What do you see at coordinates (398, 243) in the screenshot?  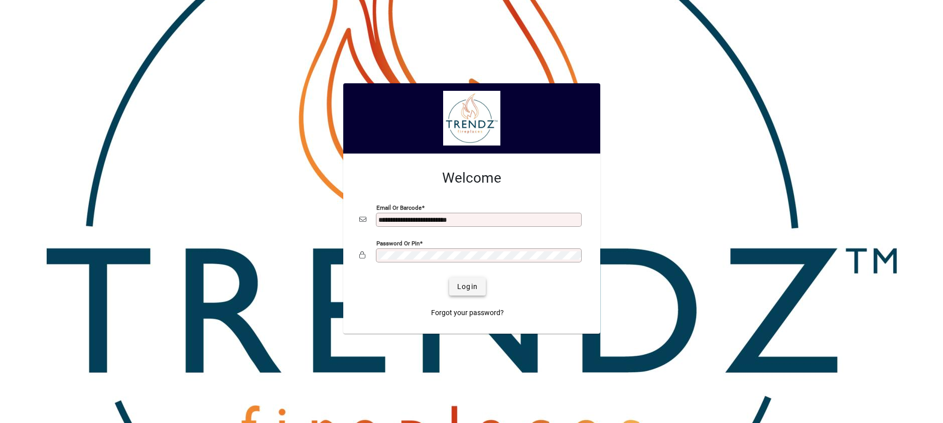 I see `mat-label: Password or Pin` at bounding box center [398, 243].